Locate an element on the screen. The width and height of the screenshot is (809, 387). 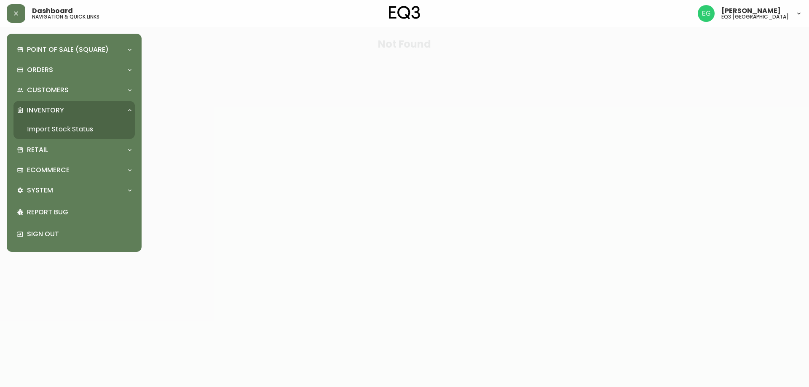
div: Customers is located at coordinates (74, 90).